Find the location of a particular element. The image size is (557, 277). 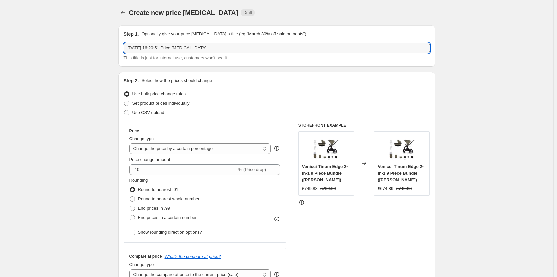

span: Round to nearest whole number is located at coordinates (169, 199).